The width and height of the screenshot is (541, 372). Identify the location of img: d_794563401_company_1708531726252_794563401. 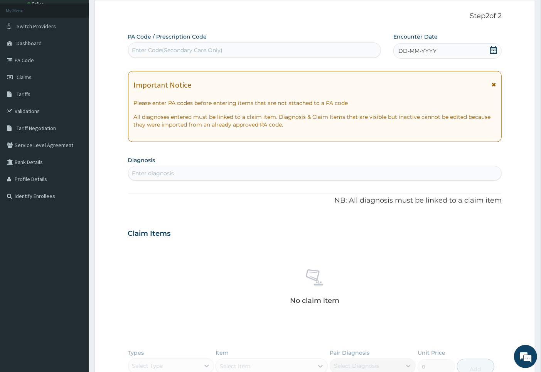
(23, 48).